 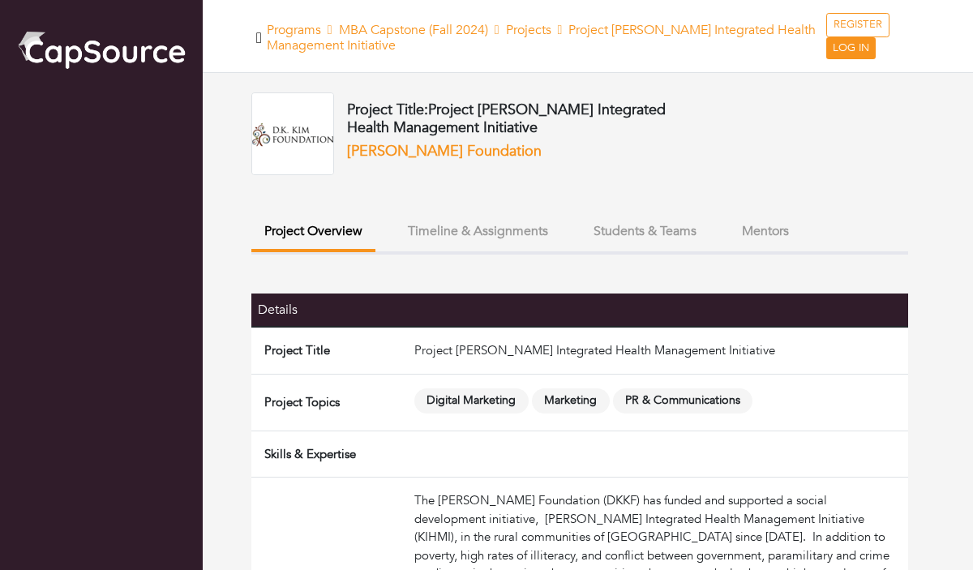 What do you see at coordinates (645, 231) in the screenshot?
I see `button: Students & Teams` at bounding box center [645, 231].